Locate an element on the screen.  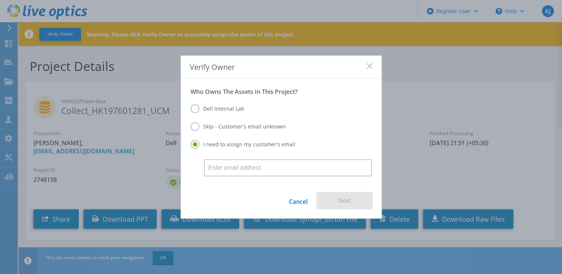
label: I need to assign my customer's email is located at coordinates (243, 145).